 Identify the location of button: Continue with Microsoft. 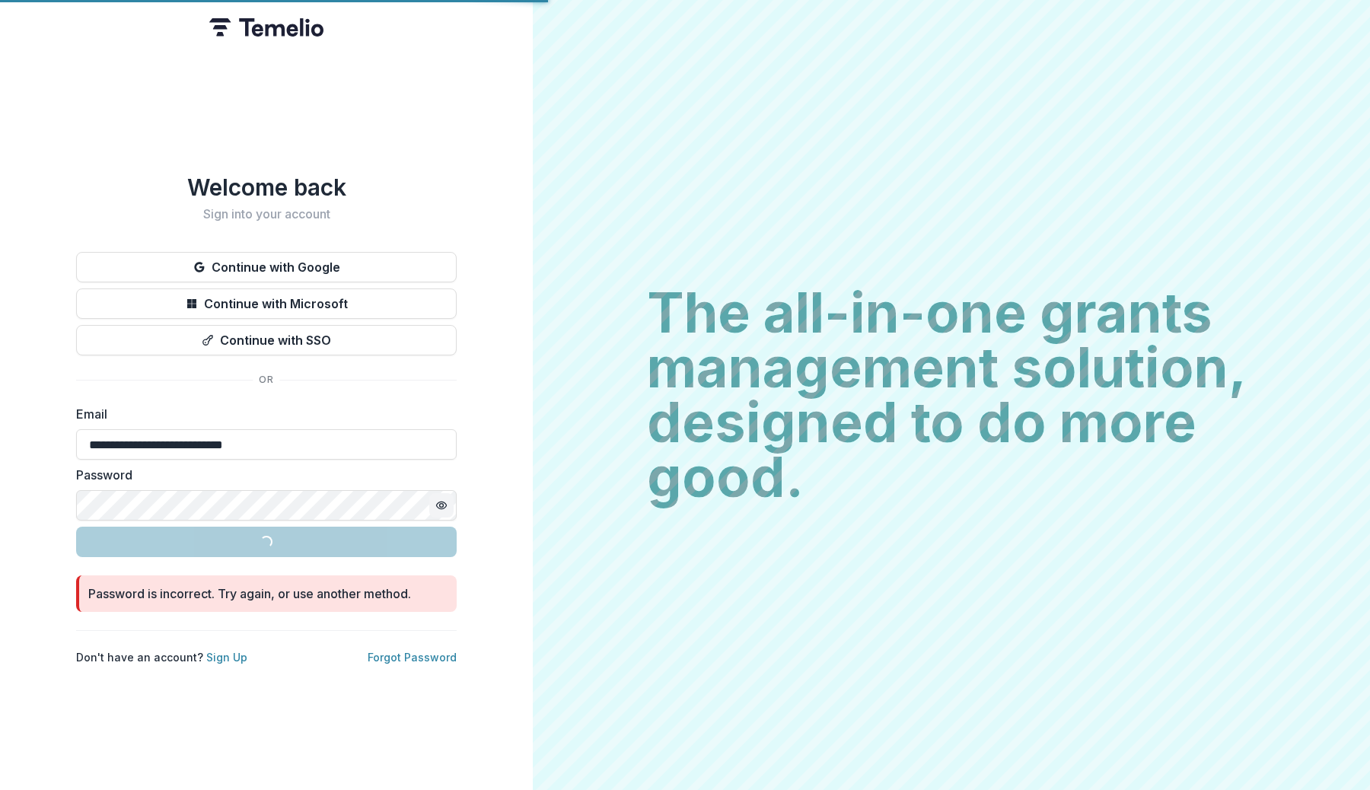
(266, 304).